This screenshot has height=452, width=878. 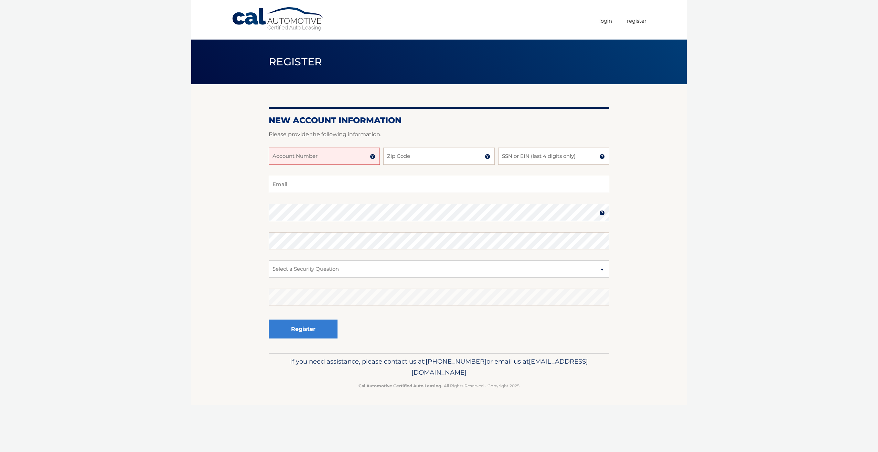 What do you see at coordinates (439, 184) in the screenshot?
I see `input: Email` at bounding box center [439, 184].